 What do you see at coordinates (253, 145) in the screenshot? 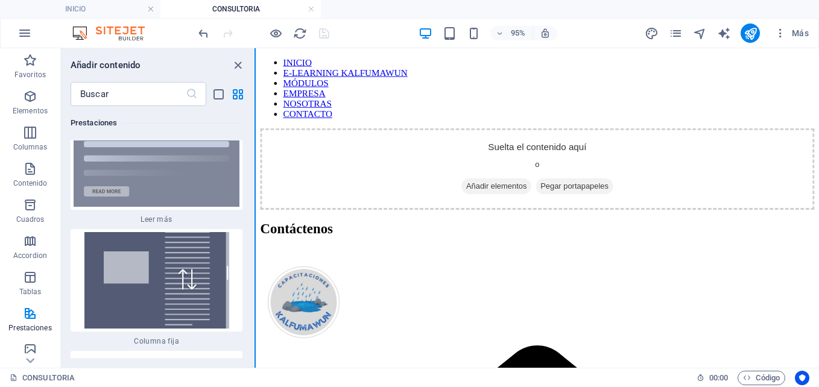
I see `span: Añadir elementos` at bounding box center [253, 145].